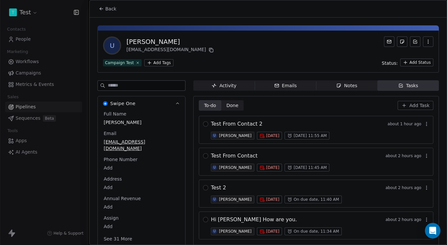 This screenshot has height=245, width=447. Describe the element at coordinates (121, 159) in the screenshot. I see `span: Phone Number` at that location.